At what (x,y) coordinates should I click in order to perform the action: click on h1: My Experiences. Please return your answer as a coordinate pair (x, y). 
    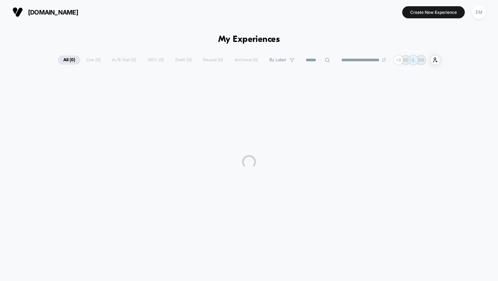
    Looking at the image, I should click on (249, 39).